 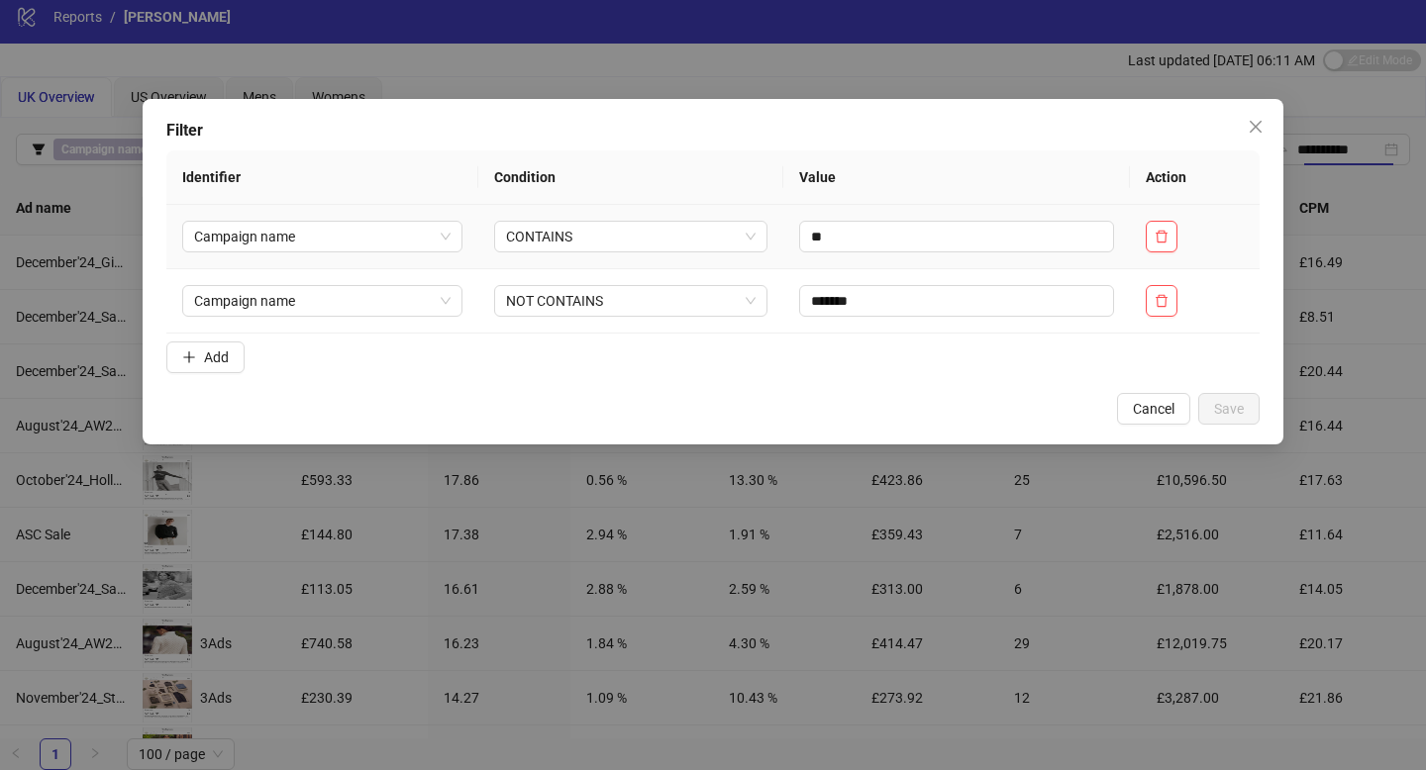 What do you see at coordinates (1256, 127) in the screenshot?
I see `span: close` at bounding box center [1256, 127].